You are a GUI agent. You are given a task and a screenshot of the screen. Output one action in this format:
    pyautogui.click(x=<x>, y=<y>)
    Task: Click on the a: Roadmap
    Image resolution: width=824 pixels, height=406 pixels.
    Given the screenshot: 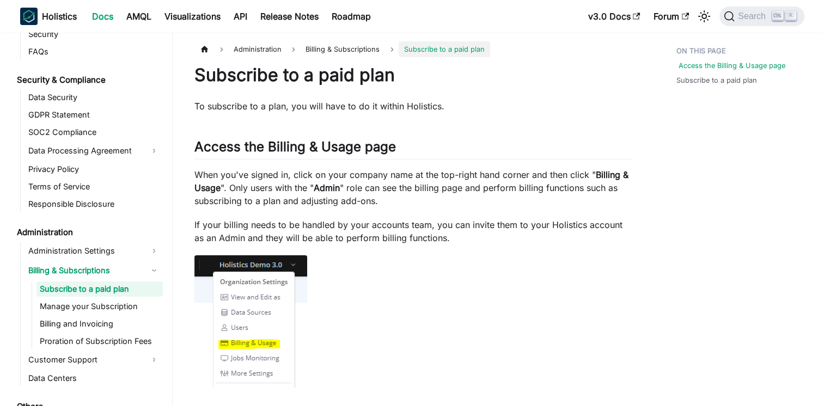 What is the action you would take?
    pyautogui.click(x=351, y=16)
    